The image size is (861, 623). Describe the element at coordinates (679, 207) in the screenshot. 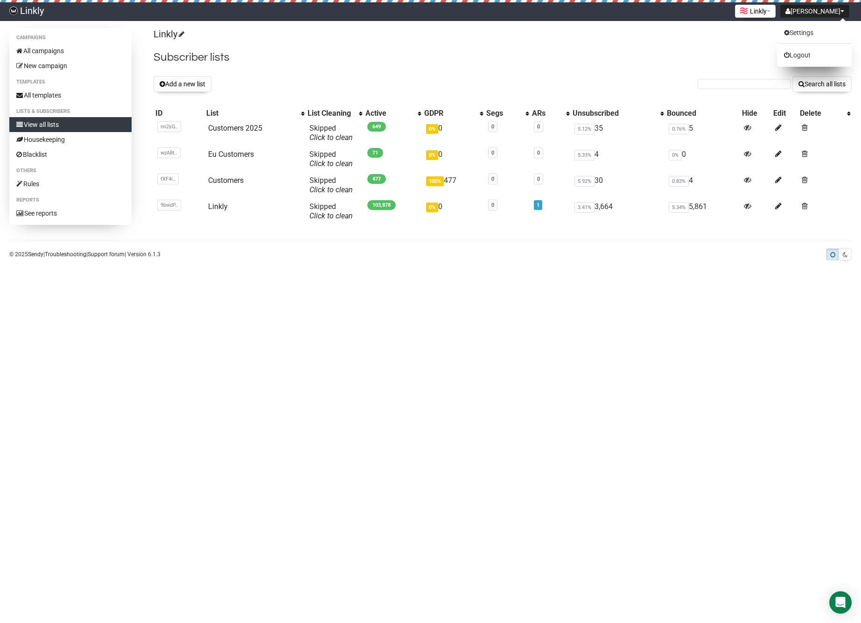

I see `span: 5.34%` at that location.